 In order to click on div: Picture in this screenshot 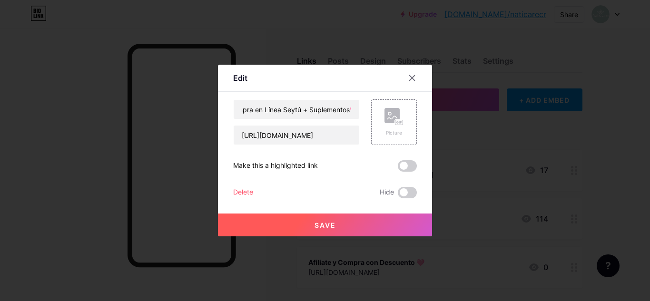, I will do `click(394, 133)`.